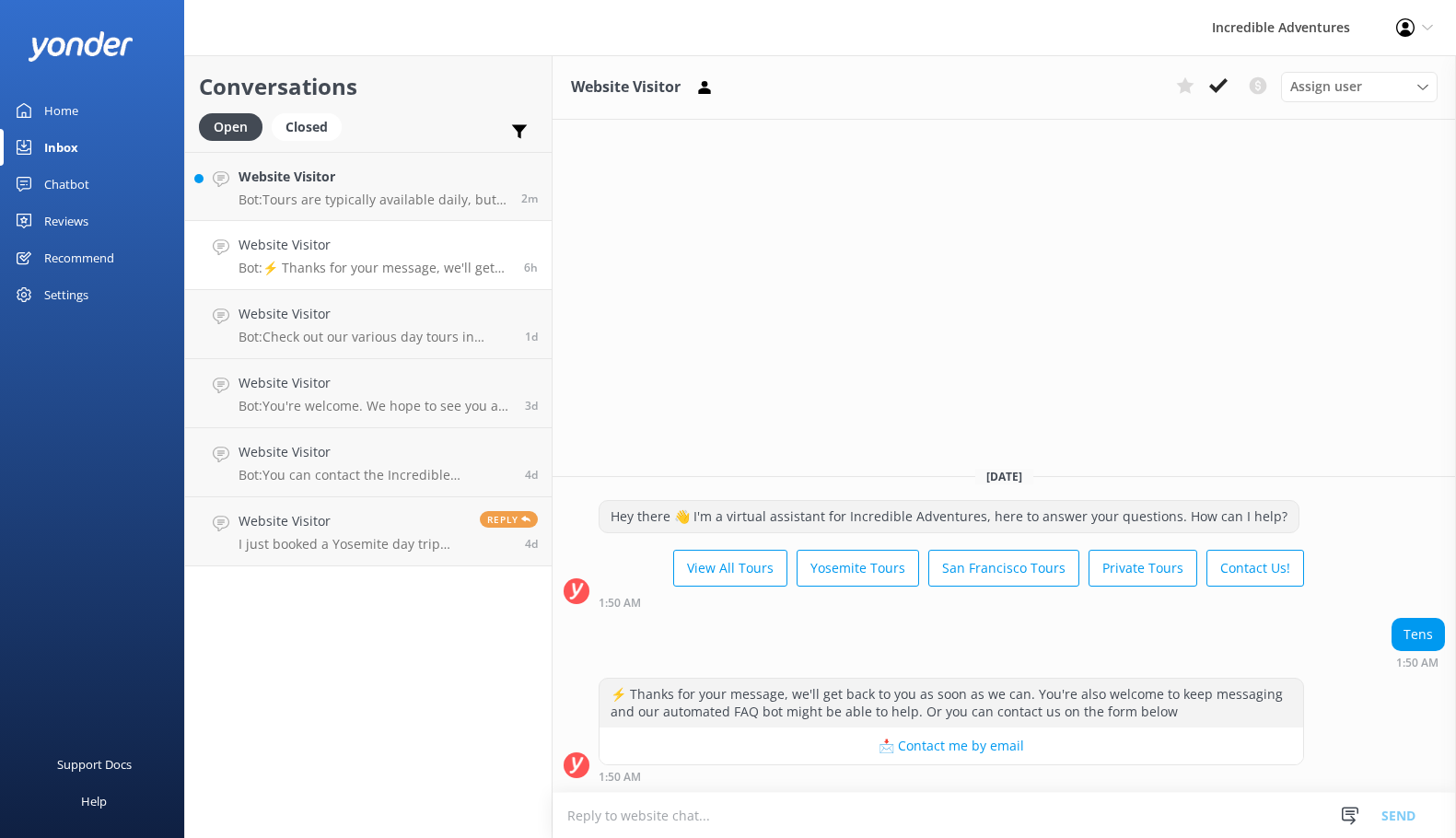 This screenshot has width=1456, height=838. I want to click on p: Bot: You're welcome. We hope to see you at Incredible Adventures soon!, so click(375, 406).